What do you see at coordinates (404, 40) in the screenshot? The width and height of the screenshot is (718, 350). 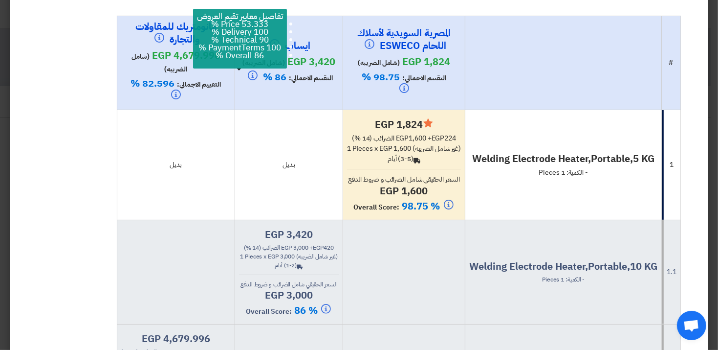 I see `h4: المصرية السويدية لأسلاك اللحام ESWECO` at bounding box center [404, 40].